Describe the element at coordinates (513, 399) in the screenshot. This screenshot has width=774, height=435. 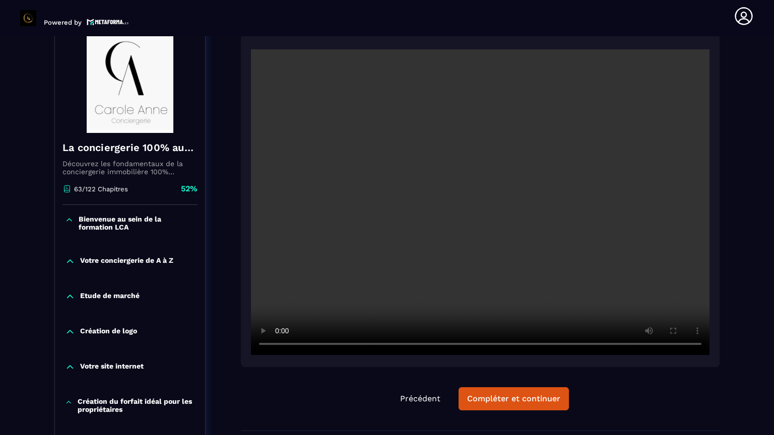
I see `div: Compléter et continuer` at that location.